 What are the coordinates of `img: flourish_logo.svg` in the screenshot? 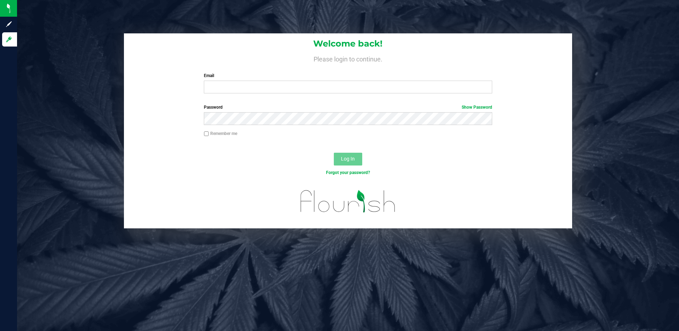 It's located at (348, 201).